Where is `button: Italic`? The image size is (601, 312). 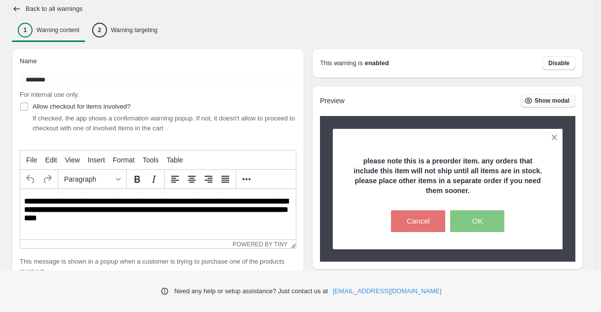 button: Italic is located at coordinates (154, 179).